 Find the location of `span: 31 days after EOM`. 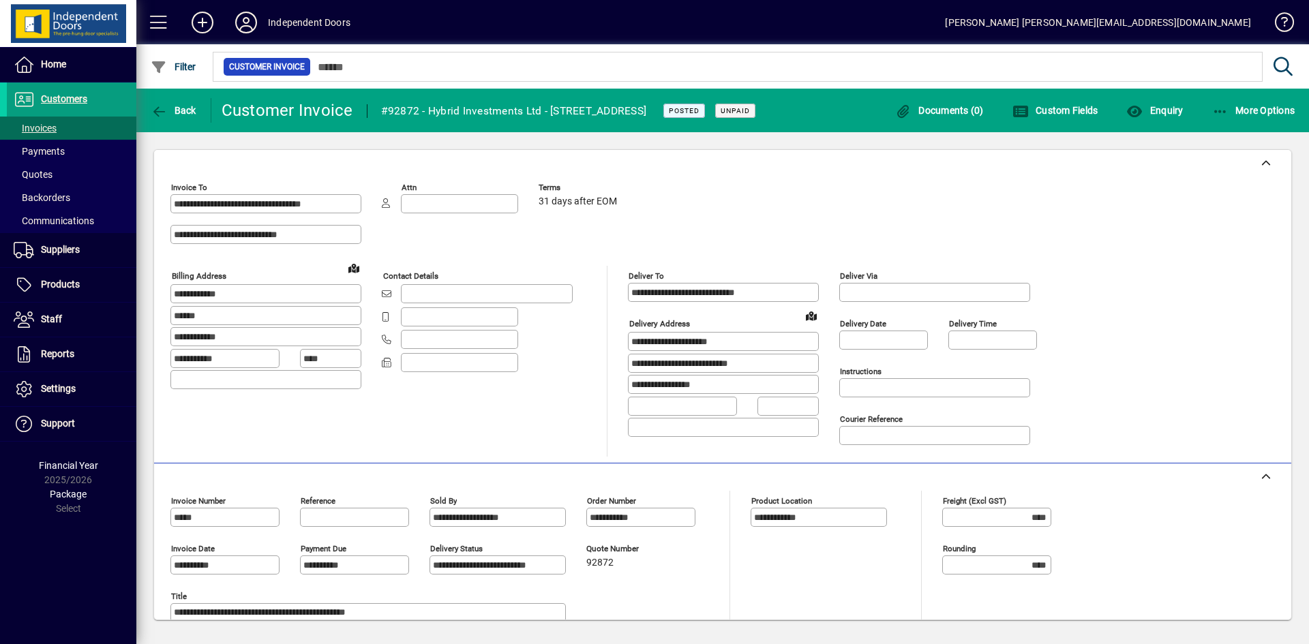

span: 31 days after EOM is located at coordinates (577, 202).